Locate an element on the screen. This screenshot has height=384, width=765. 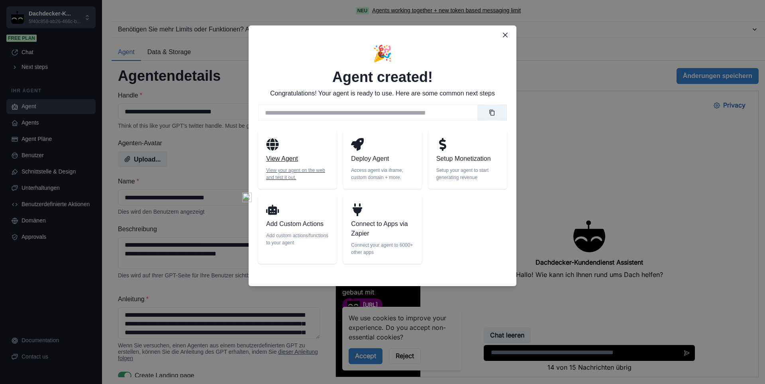
img: Dachdecker-Kundendienst Assistent logo is located at coordinates (253, 145).